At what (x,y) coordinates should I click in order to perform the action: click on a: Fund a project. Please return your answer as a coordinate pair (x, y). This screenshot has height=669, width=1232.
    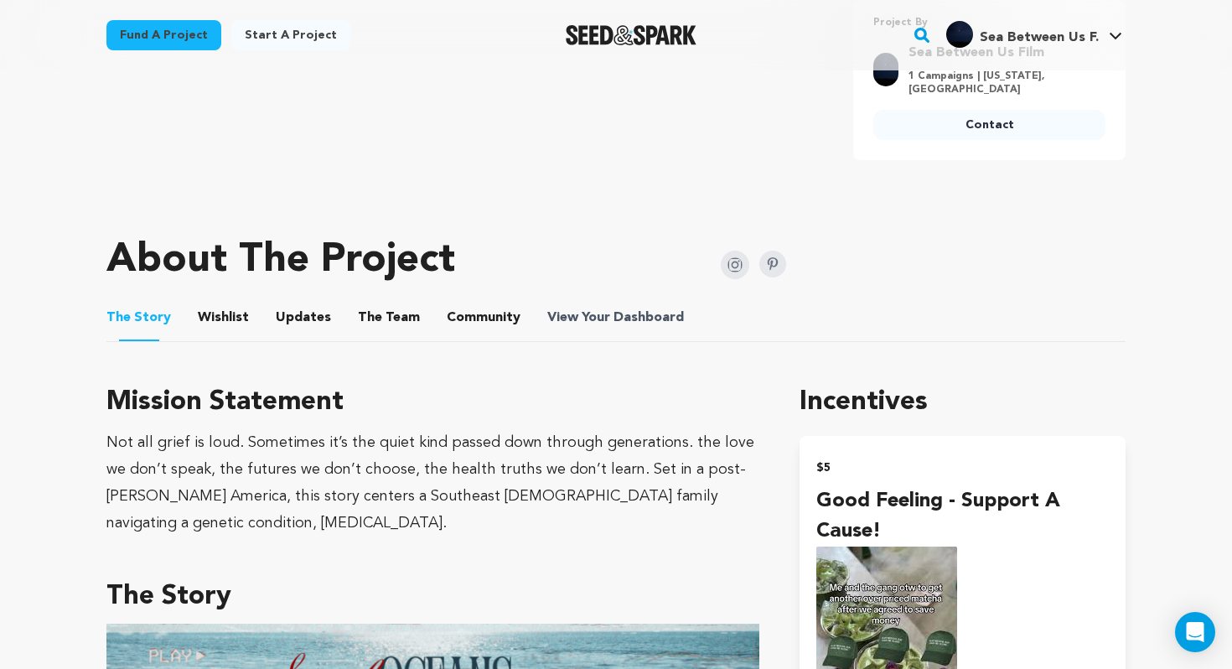
    Looking at the image, I should click on (163, 35).